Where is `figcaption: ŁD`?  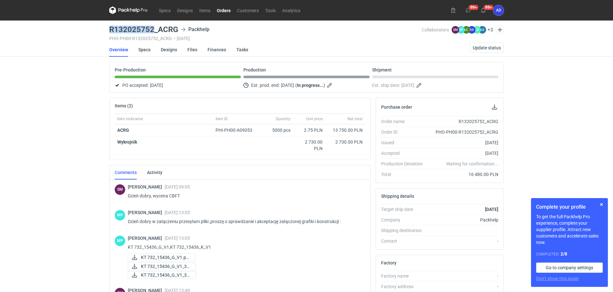
figcaption: ŁD is located at coordinates (477, 30).